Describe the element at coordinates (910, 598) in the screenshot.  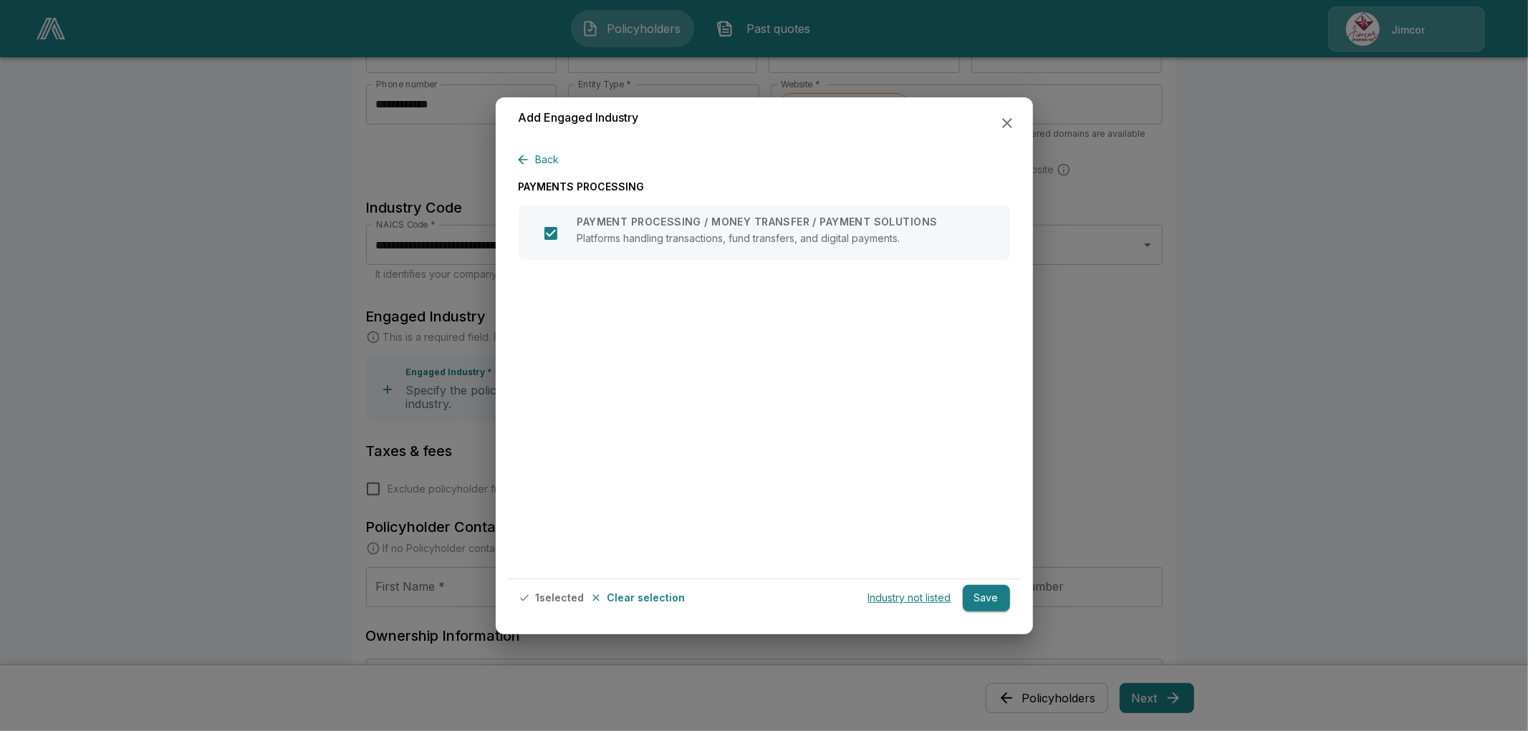
I see `p: Industry not listed` at that location.